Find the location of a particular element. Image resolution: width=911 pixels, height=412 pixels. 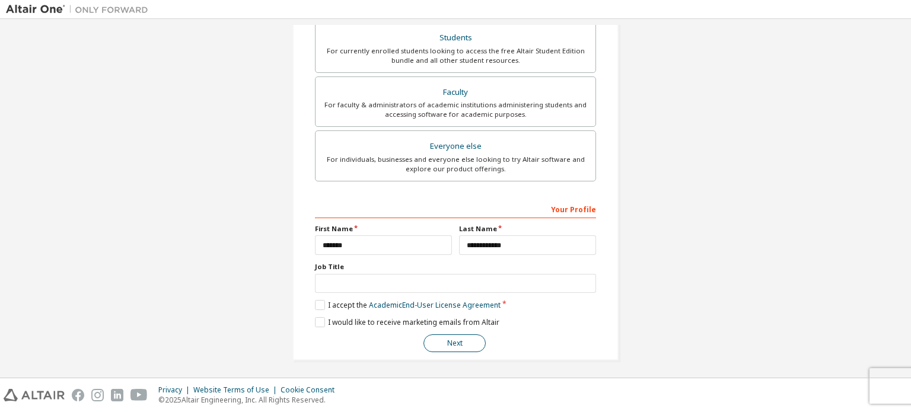

div: For faculty & administrators of academic institutions administering students and accessing softwa... is located at coordinates (455, 110).